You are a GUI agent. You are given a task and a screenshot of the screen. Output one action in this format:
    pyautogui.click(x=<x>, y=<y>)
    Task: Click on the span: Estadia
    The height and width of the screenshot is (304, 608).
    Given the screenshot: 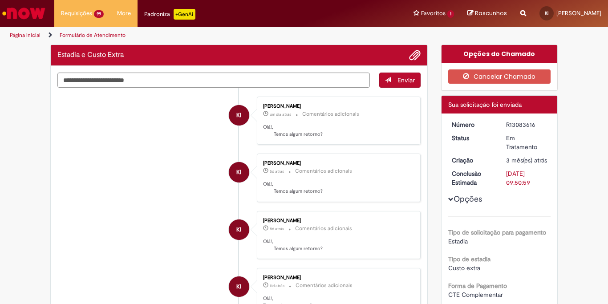 What is the action you would take?
    pyautogui.click(x=458, y=241)
    